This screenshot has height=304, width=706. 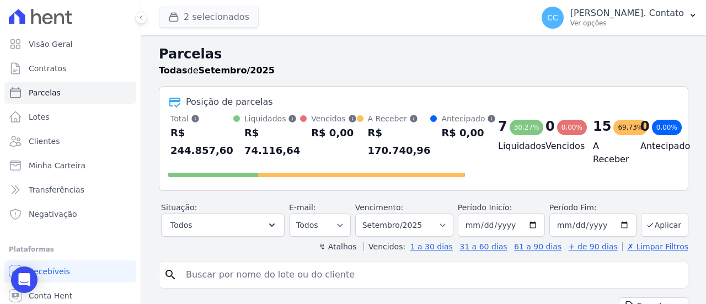 What do you see at coordinates (552, 18) in the screenshot?
I see `span: CC` at bounding box center [552, 18].